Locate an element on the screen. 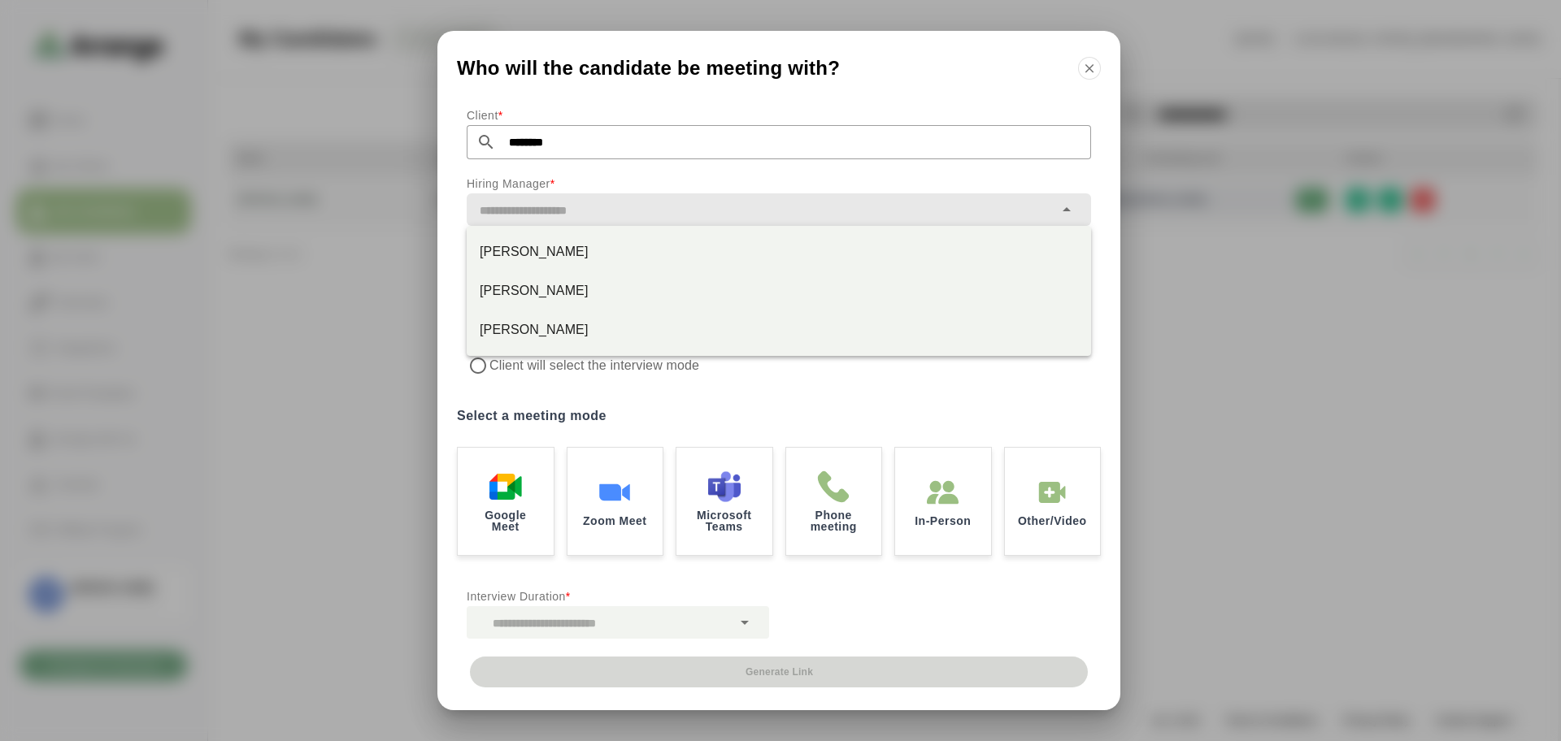  p: In-Person is located at coordinates (942, 521).